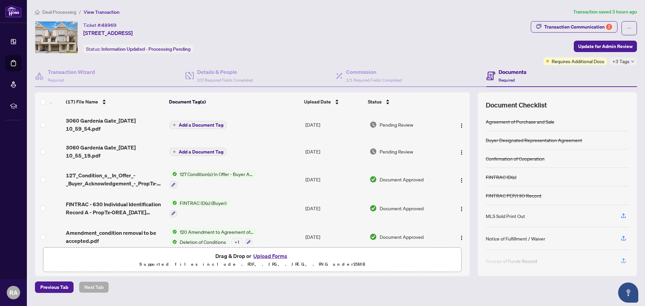  I want to click on span: RA, so click(13, 292).